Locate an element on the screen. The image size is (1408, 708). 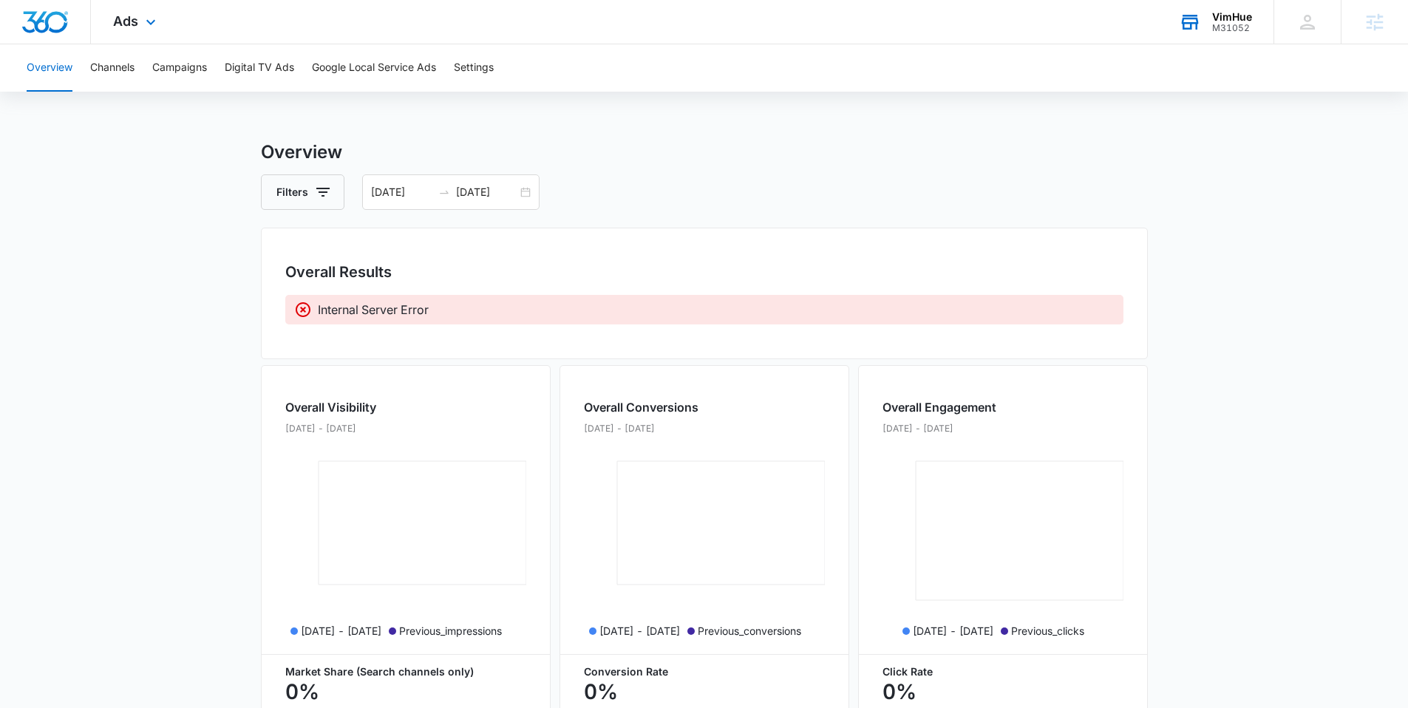
input: End date is located at coordinates (486, 192).